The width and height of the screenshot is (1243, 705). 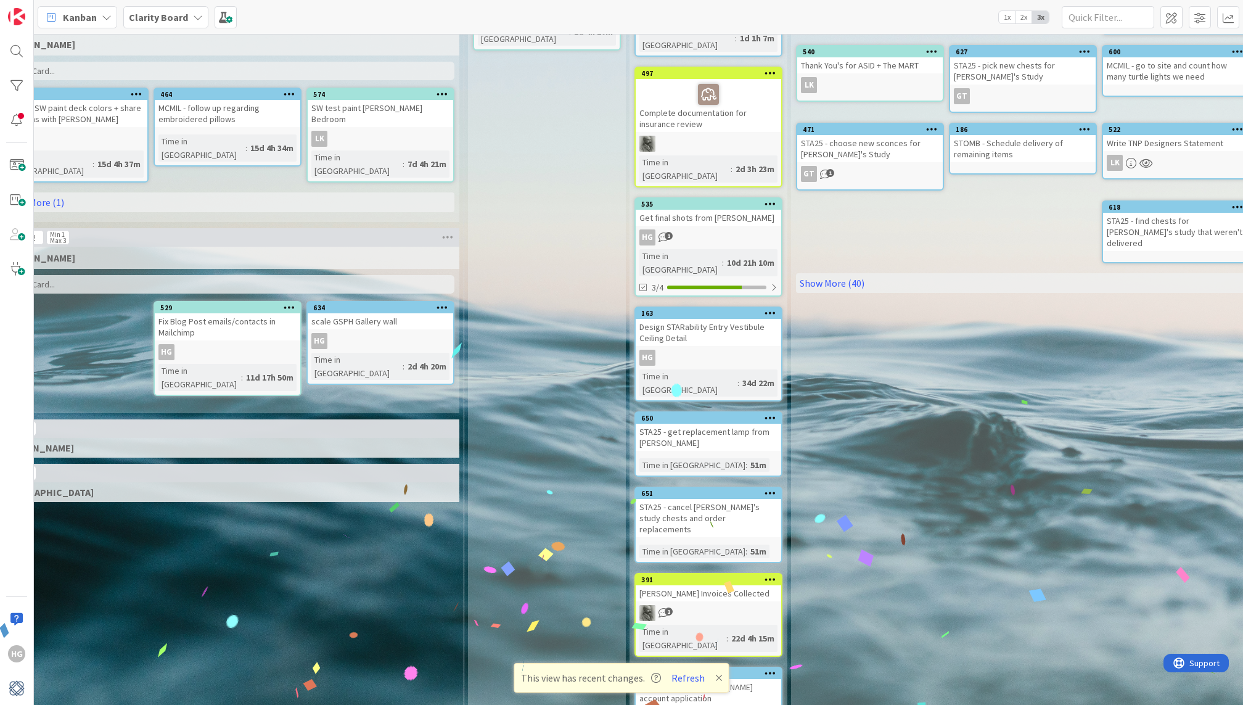 I want to click on div: MCMIL - follow up regarding embroidered pillows, so click(x=228, y=113).